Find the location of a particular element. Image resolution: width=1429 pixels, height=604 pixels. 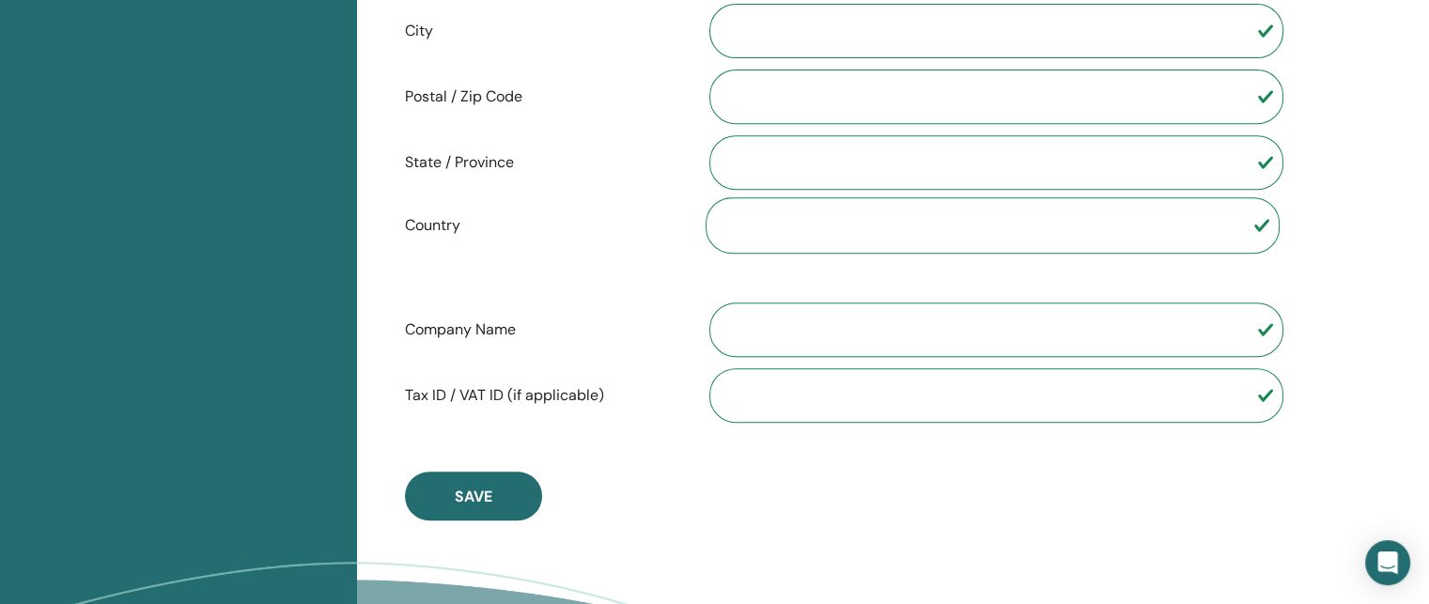

label: Company Name is located at coordinates (541, 330).